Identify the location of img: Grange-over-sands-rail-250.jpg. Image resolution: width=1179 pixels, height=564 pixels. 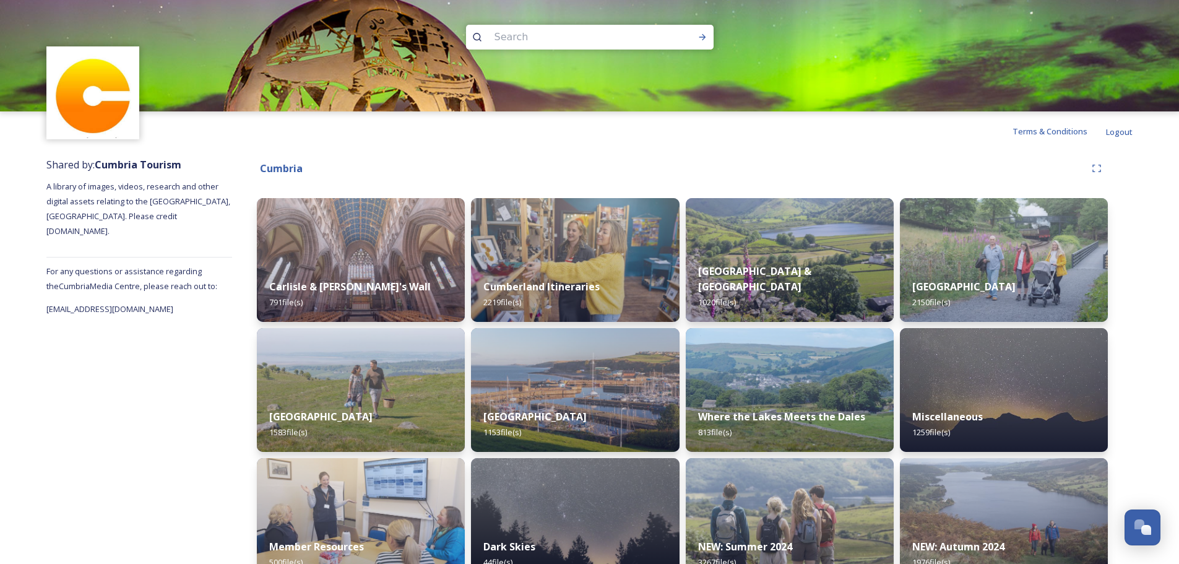
(361, 390).